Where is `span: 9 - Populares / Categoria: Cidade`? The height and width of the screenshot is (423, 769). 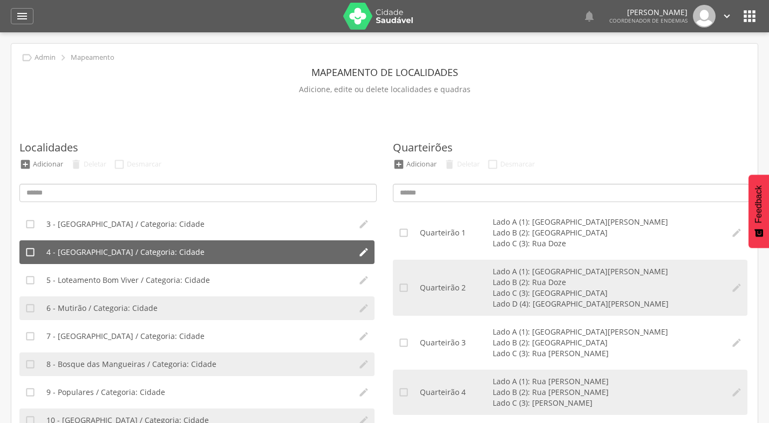
span: 9 - Populares / Categoria: Cidade is located at coordinates (106, 393).